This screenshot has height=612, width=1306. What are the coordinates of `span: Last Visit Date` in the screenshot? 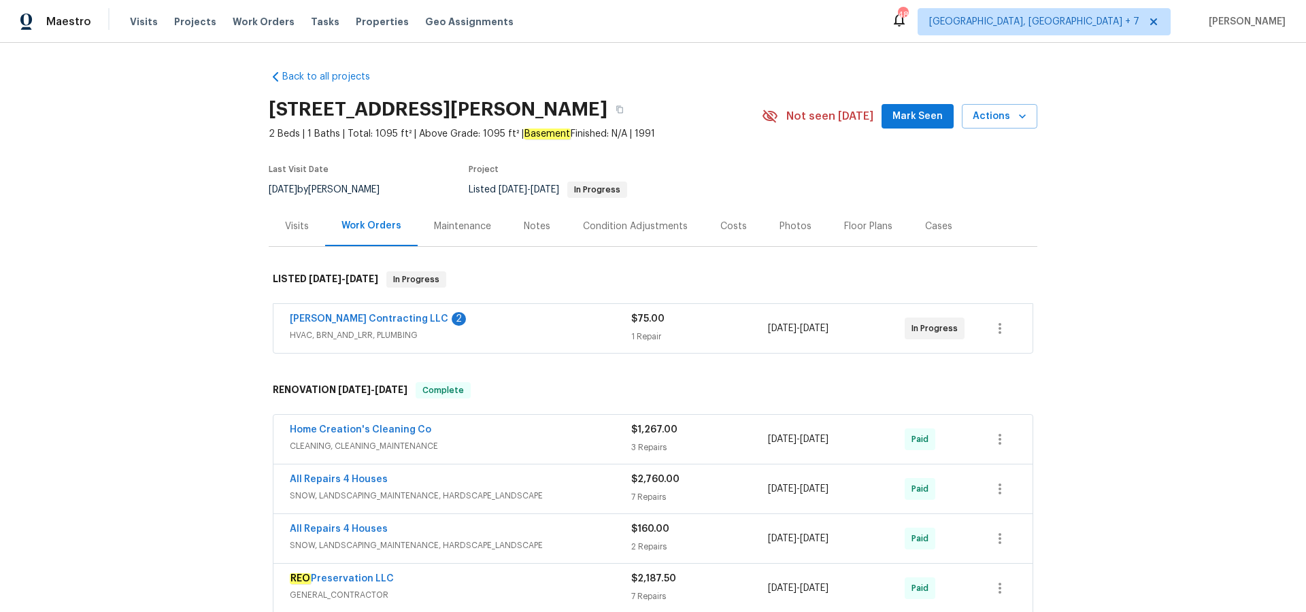 It's located at (299, 169).